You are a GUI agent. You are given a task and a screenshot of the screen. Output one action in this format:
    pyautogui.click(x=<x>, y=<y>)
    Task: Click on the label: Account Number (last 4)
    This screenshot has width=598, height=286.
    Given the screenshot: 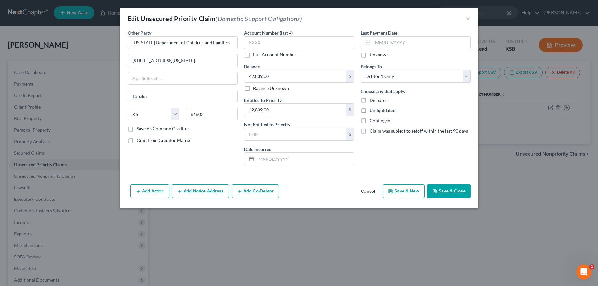 What is the action you would take?
    pyautogui.click(x=269, y=33)
    